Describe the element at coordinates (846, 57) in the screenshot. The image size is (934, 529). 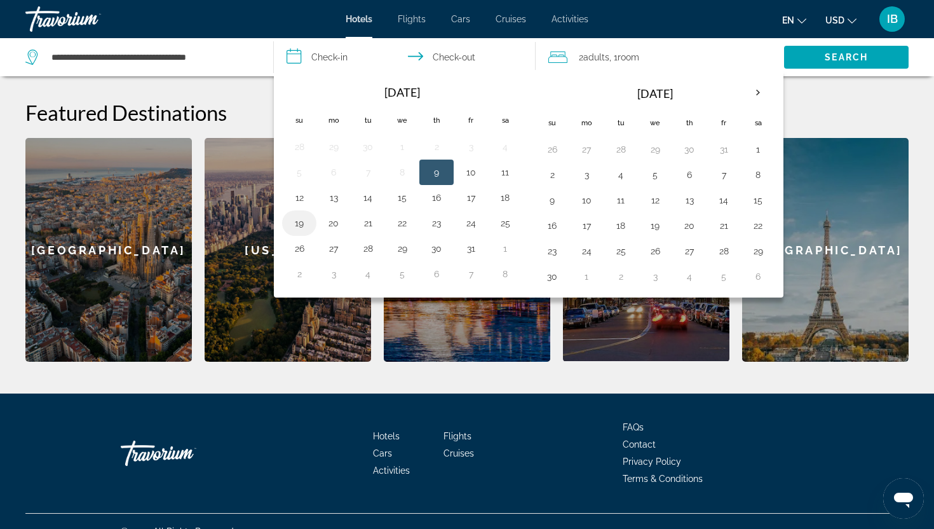
I see `button: Search` at that location.